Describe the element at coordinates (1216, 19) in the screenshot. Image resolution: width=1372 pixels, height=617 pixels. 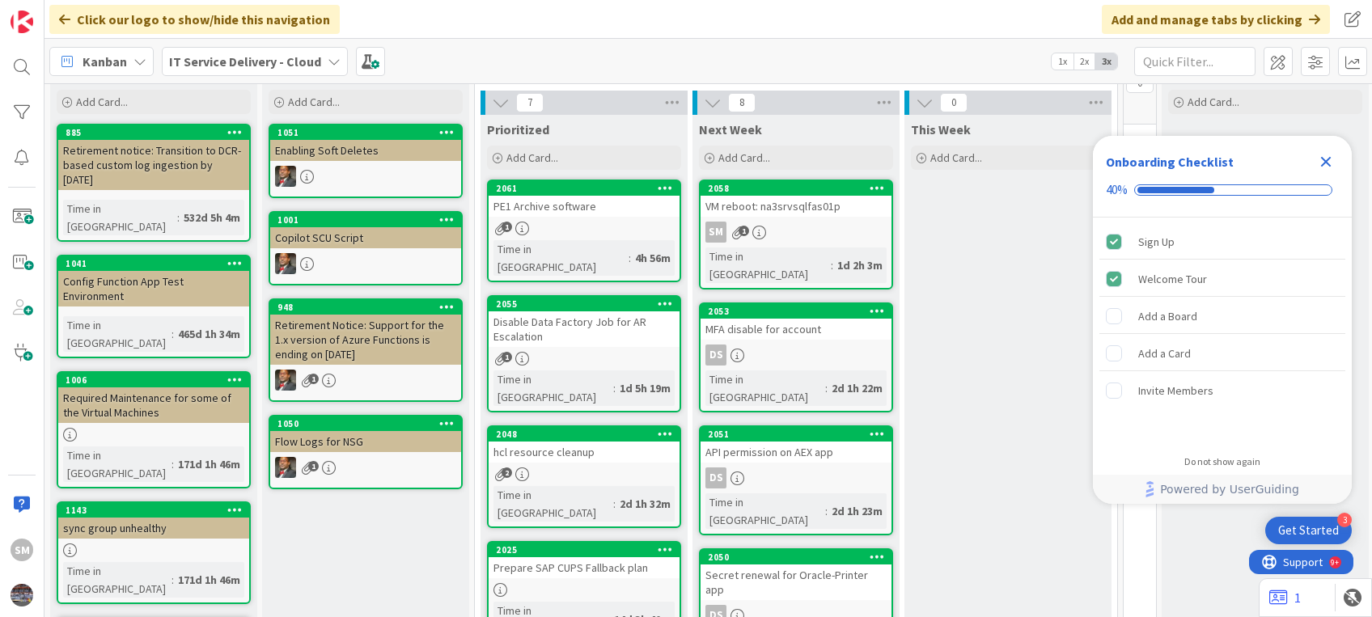
I see `div: Add and manage tabs by clicking` at that location.